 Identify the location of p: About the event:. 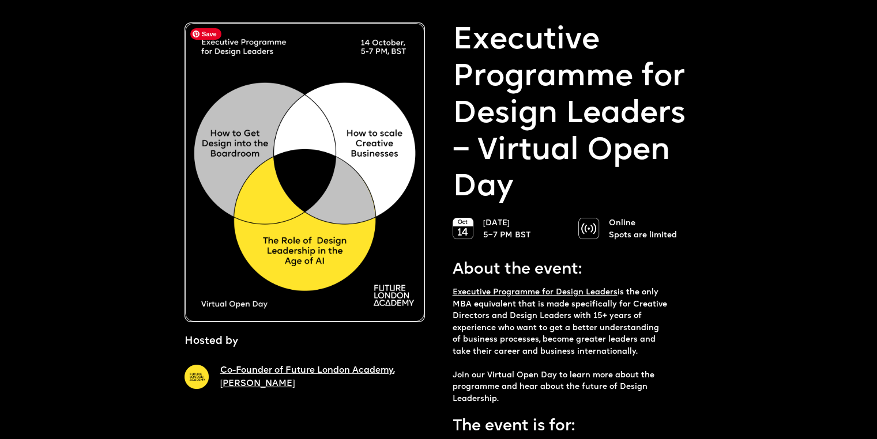
(561, 270).